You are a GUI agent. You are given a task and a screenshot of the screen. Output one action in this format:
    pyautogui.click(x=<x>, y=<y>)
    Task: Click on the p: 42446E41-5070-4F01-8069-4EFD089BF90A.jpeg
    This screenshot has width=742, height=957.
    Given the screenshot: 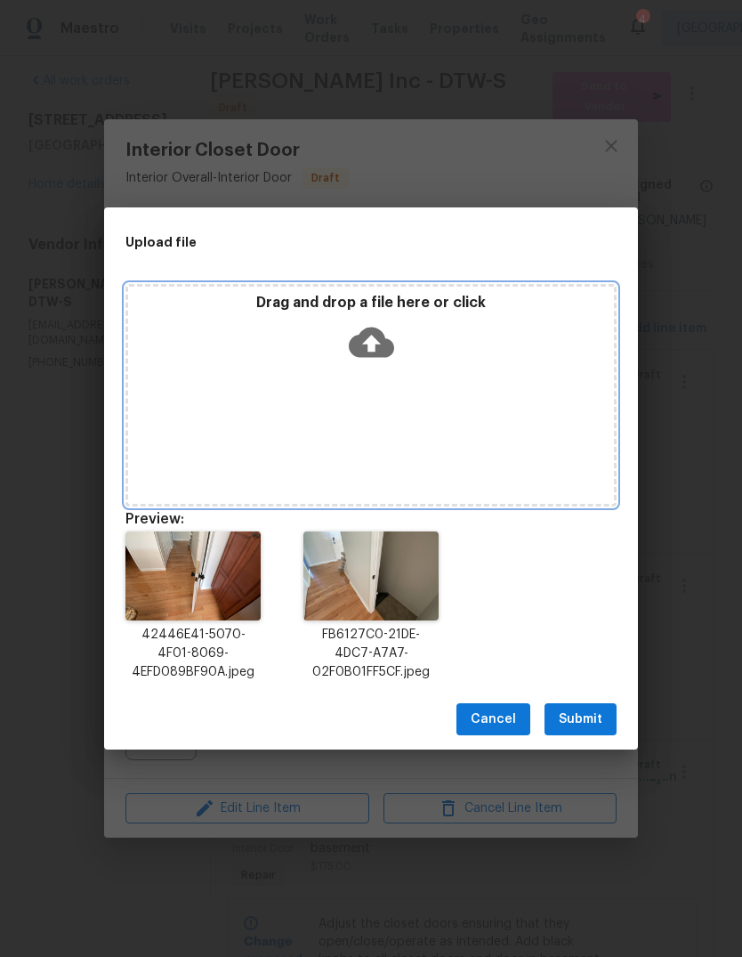 What is the action you would take?
    pyautogui.click(x=193, y=653)
    